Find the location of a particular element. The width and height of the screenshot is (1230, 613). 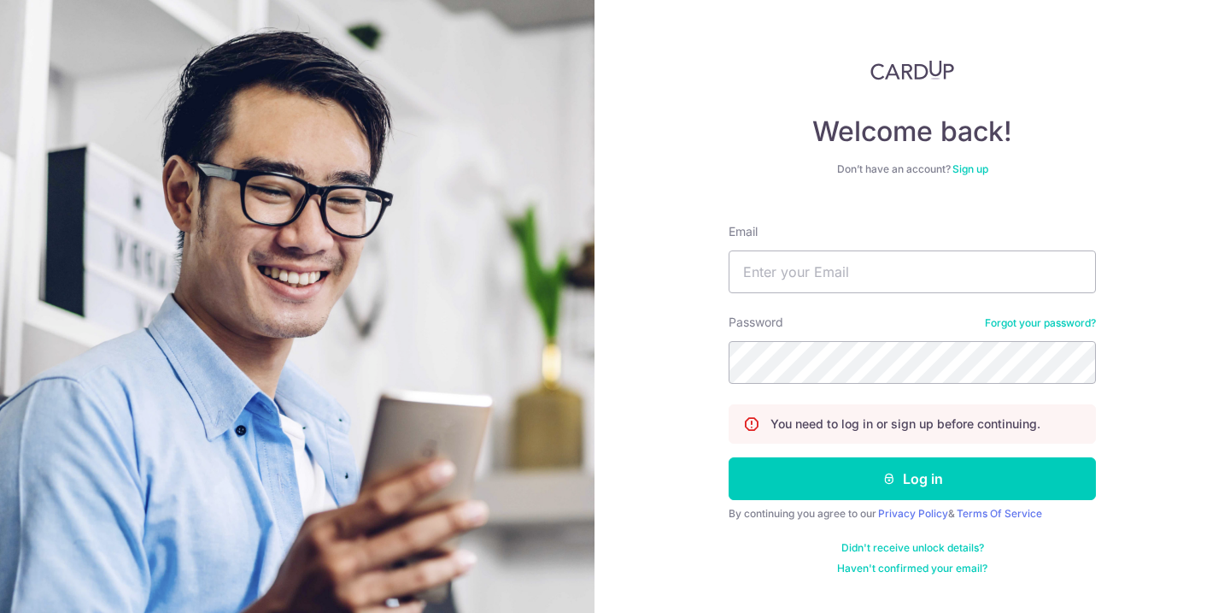

a: Privacy Policy is located at coordinates (913, 513).